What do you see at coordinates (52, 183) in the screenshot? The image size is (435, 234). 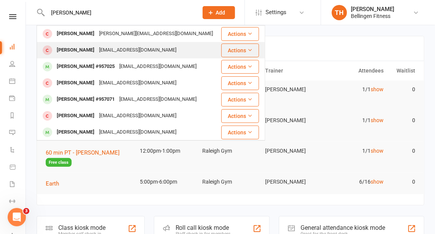 I see `span: Earth` at bounding box center [52, 183].